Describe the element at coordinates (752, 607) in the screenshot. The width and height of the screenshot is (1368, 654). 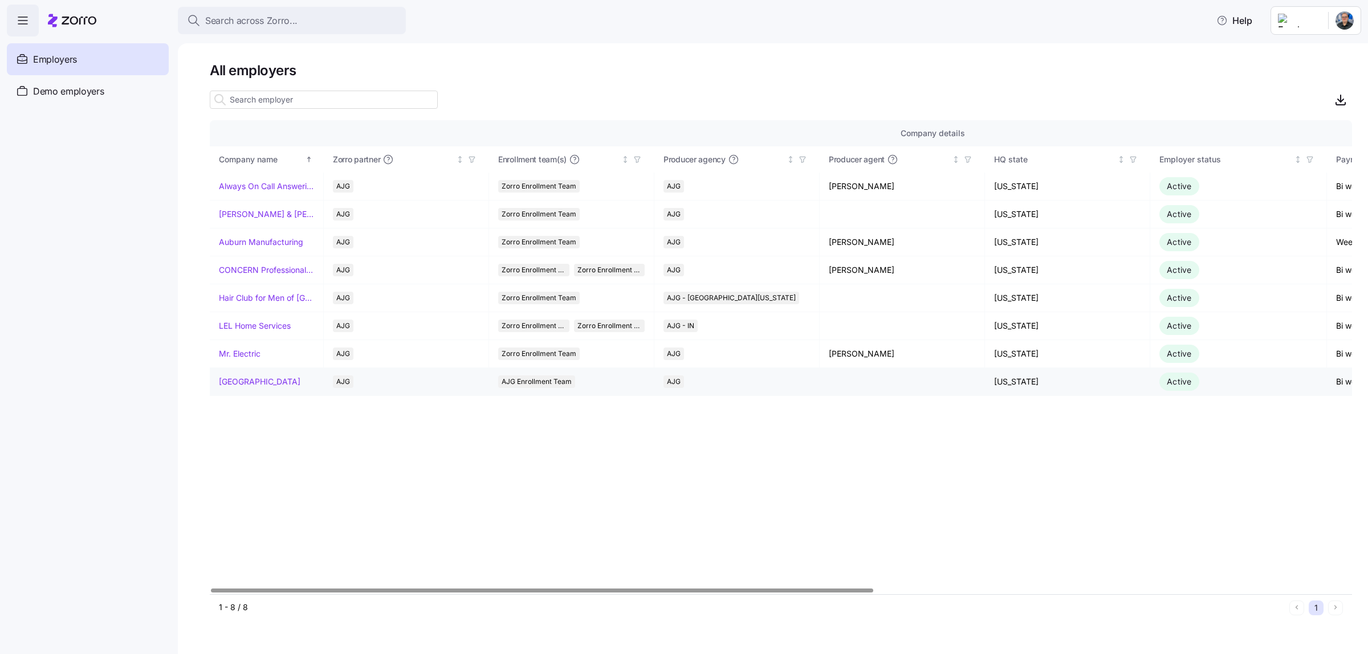
I see `div: 1 - 8 / 8` at that location.